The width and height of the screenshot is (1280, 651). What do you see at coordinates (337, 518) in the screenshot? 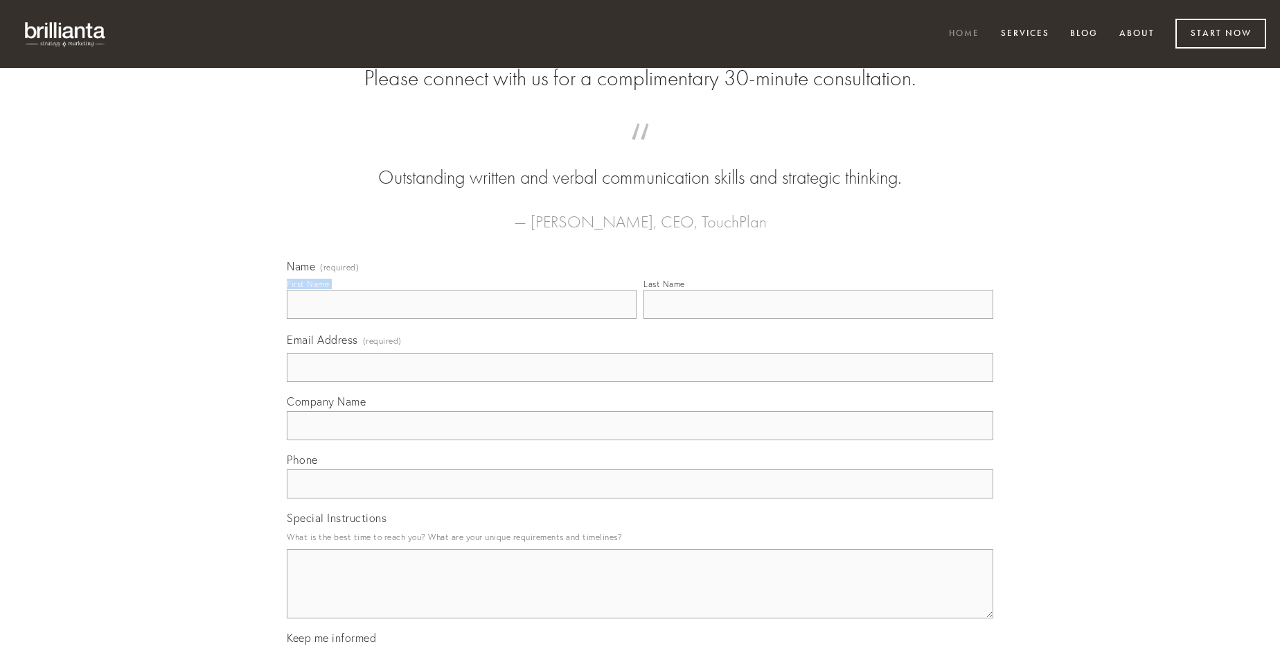
I see `span: Special Instructions` at bounding box center [337, 518].